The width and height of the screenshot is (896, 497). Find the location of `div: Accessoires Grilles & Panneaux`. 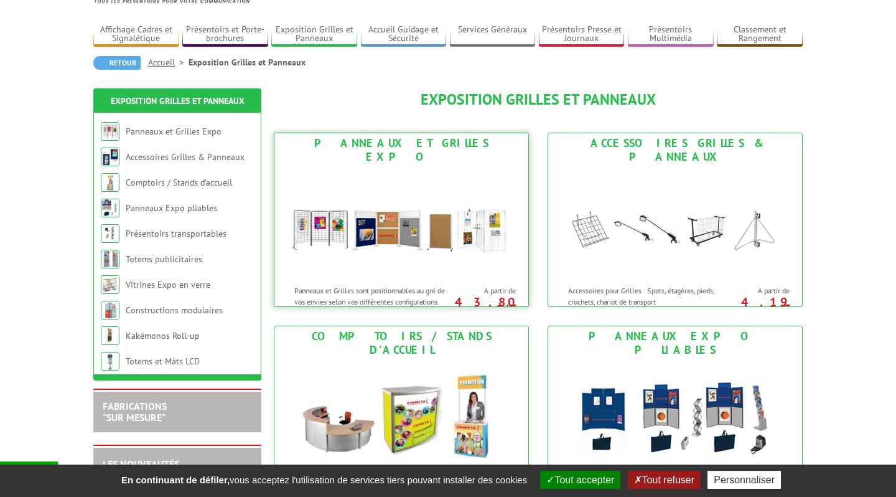

div: Accessoires Grilles & Panneaux is located at coordinates (675, 150).